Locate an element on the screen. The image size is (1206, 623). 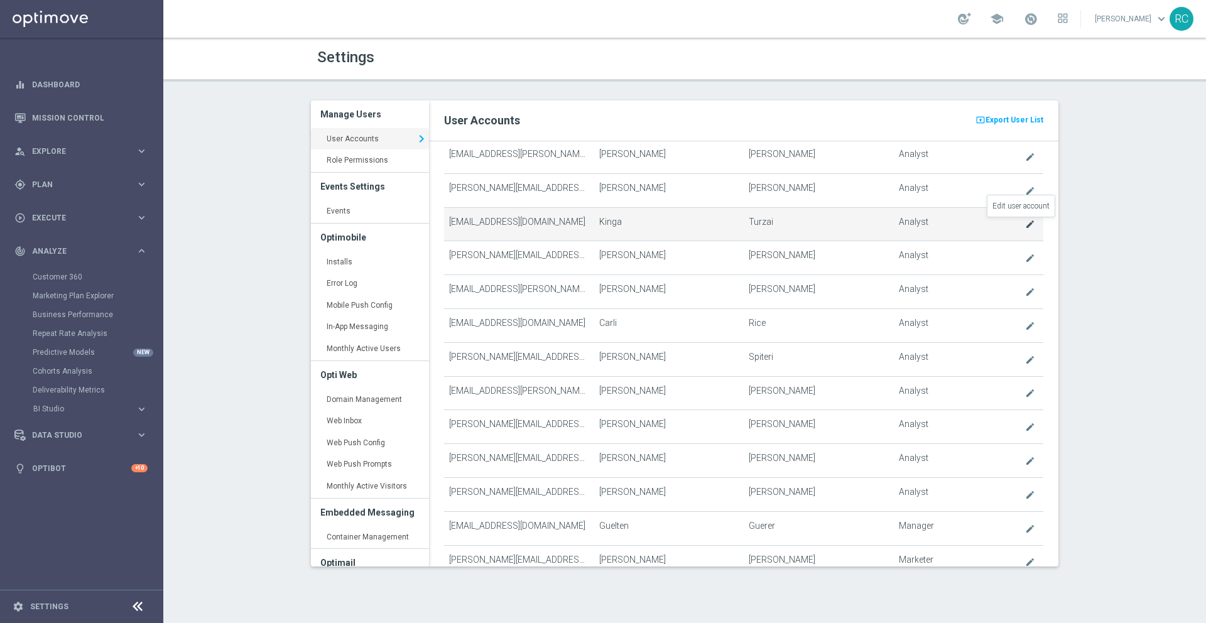
span: Data Studio is located at coordinates (84, 435).